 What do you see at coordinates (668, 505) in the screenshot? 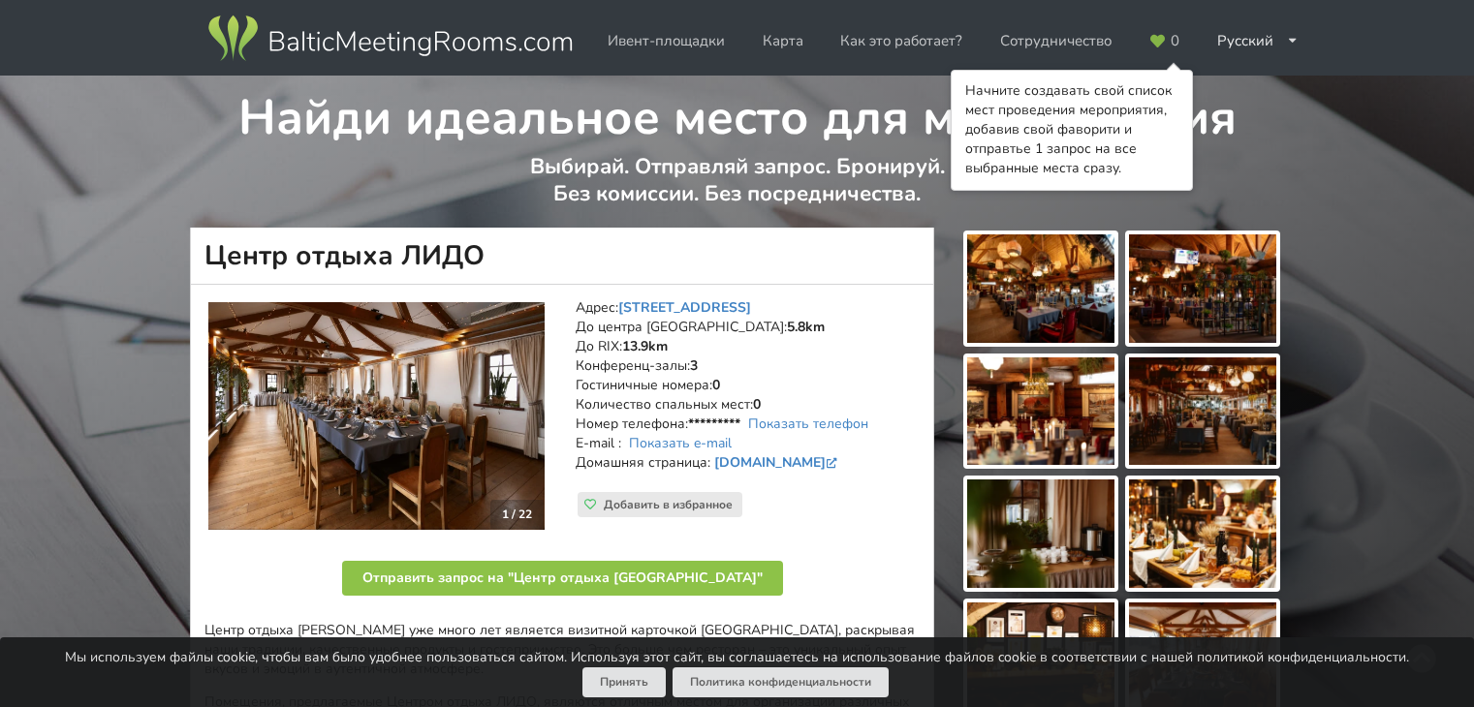
I see `span: Добавить в избранное` at bounding box center [668, 505].